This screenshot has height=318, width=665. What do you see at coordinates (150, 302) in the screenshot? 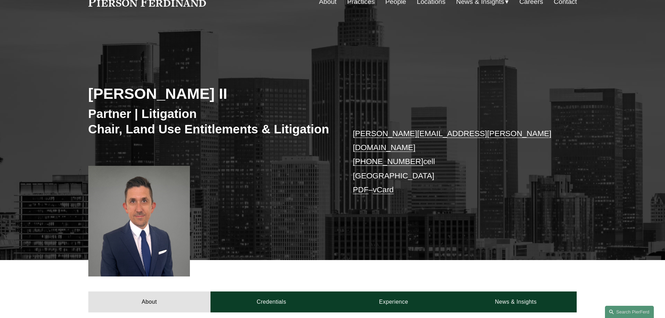
I see `a: About` at bounding box center [150, 302].